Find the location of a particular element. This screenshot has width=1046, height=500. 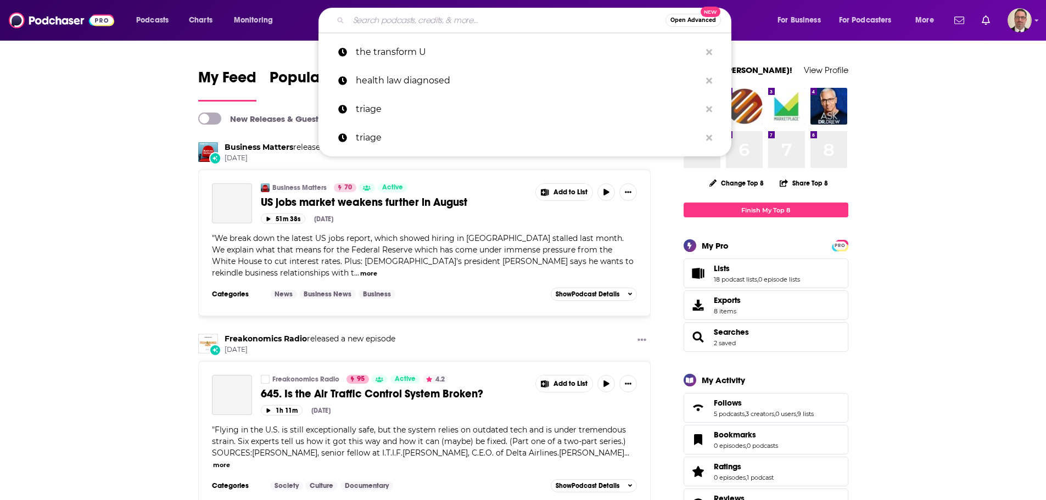

a: 5 podcasts is located at coordinates (729, 414).